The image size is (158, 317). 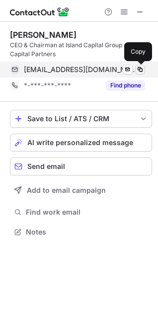 What do you see at coordinates (81, 190) in the screenshot?
I see `button: Add to email campaign` at bounding box center [81, 190].